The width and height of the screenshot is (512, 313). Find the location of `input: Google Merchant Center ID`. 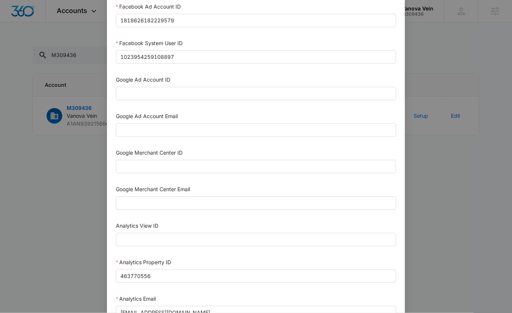

input: Google Merchant Center ID is located at coordinates (256, 167).